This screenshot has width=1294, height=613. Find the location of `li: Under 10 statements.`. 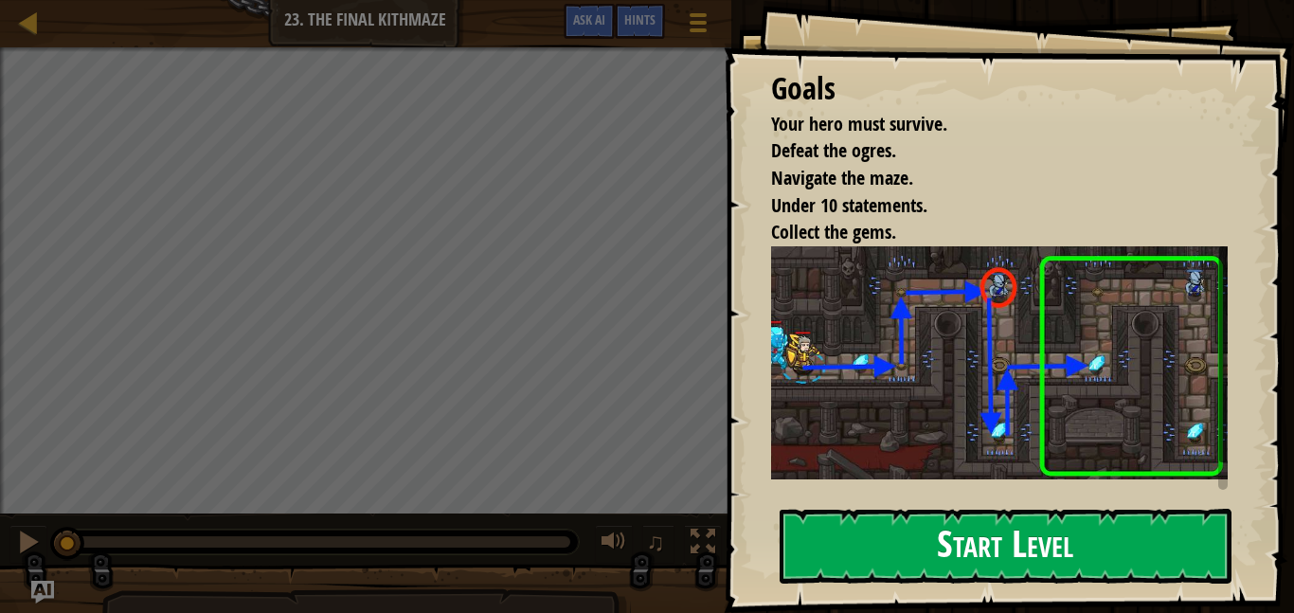

li: Under 10 statements. is located at coordinates (985, 206).